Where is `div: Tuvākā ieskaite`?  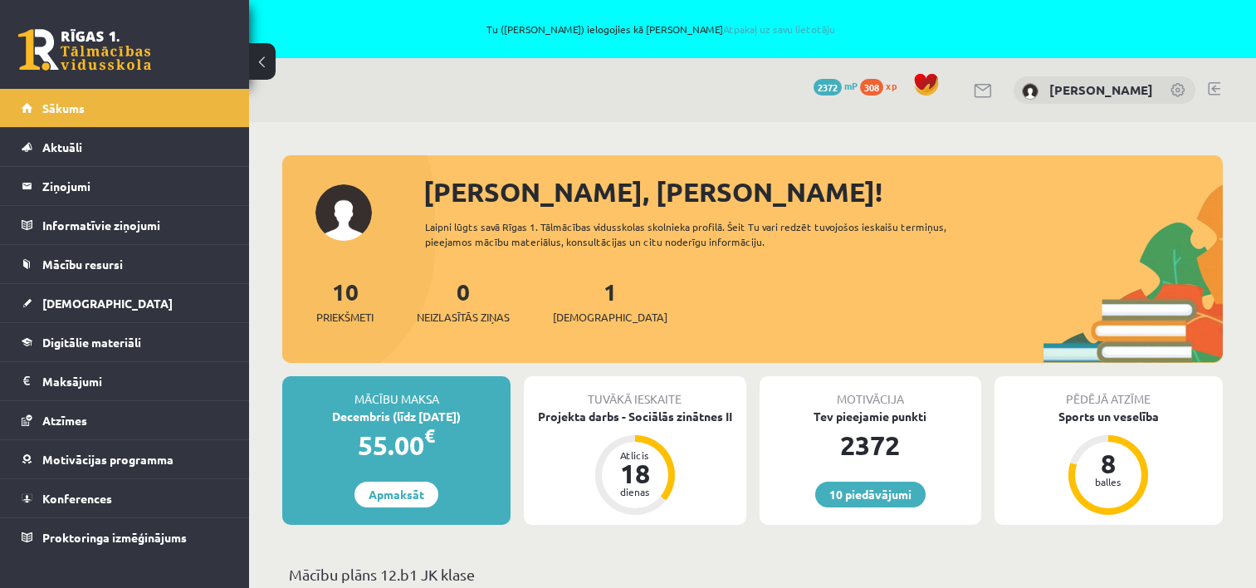
div: Tuvākā ieskaite is located at coordinates (634, 392).